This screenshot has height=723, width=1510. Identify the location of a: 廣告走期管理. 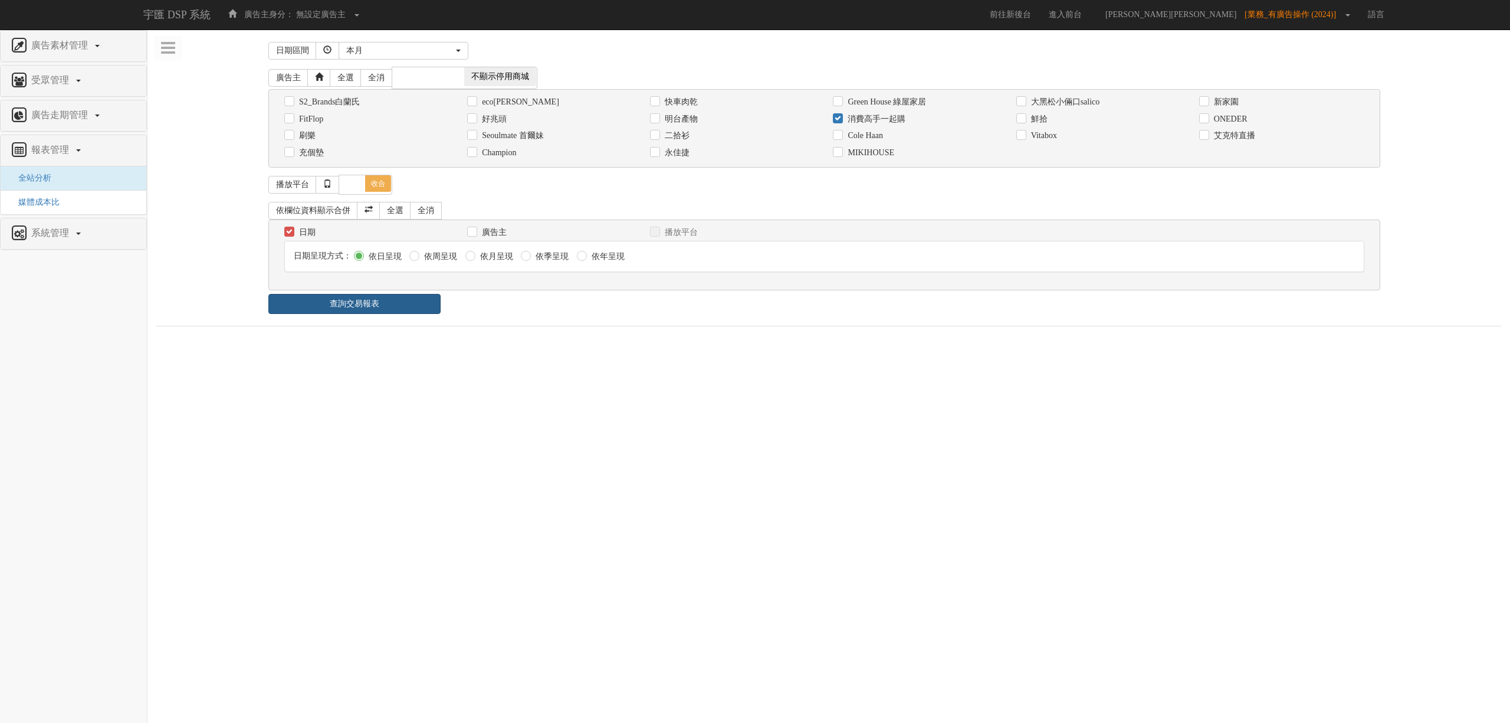
(73, 116).